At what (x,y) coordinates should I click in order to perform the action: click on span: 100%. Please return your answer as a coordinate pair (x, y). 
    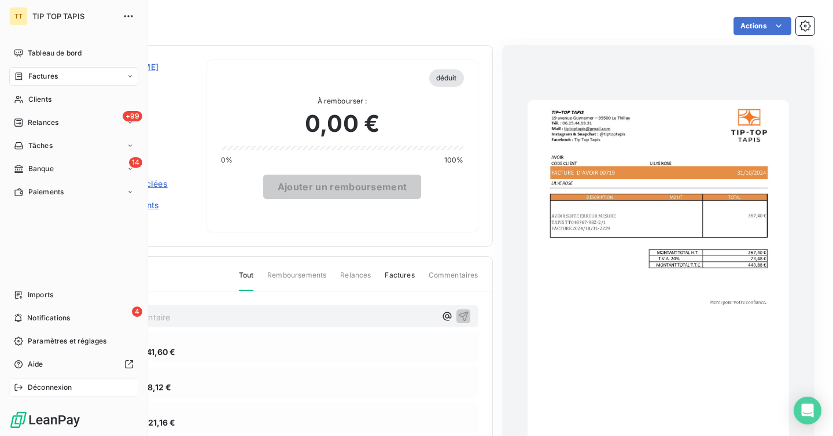
    Looking at the image, I should click on (454, 160).